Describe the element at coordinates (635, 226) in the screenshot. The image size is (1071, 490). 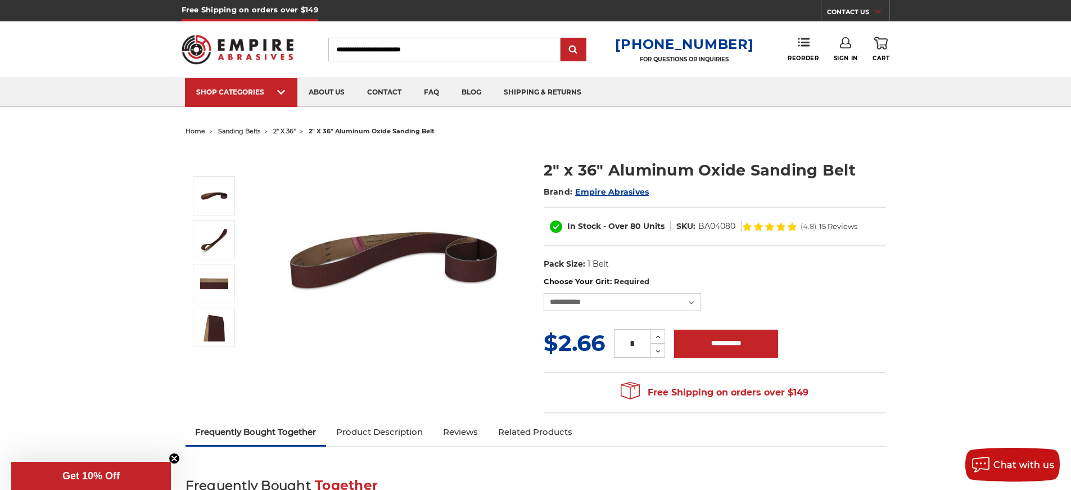
I see `span: 80` at that location.